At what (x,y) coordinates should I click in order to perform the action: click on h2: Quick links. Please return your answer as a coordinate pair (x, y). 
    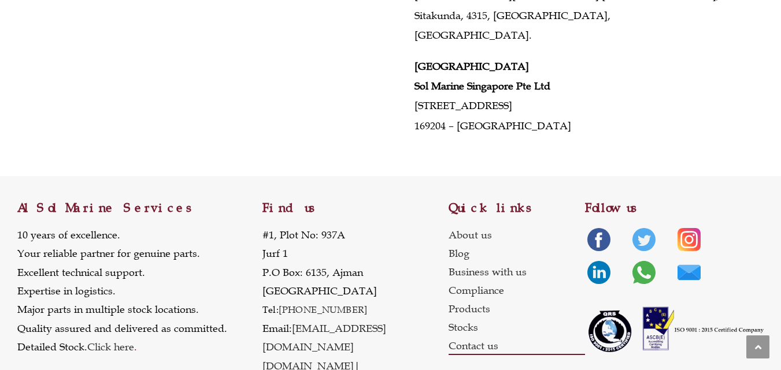
    Looking at the image, I should click on (517, 208).